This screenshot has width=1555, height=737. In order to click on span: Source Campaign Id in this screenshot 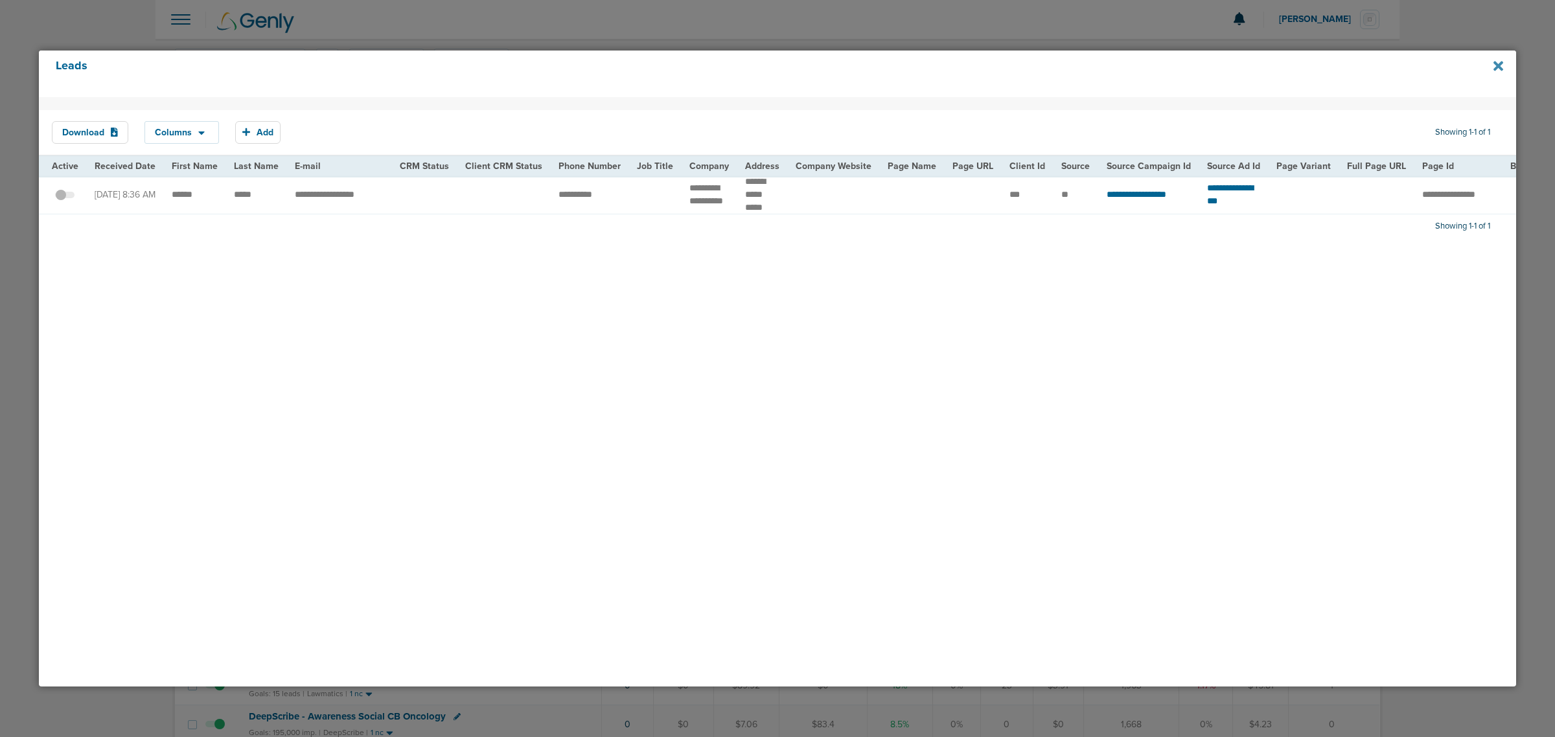, I will do `click(1149, 166)`.